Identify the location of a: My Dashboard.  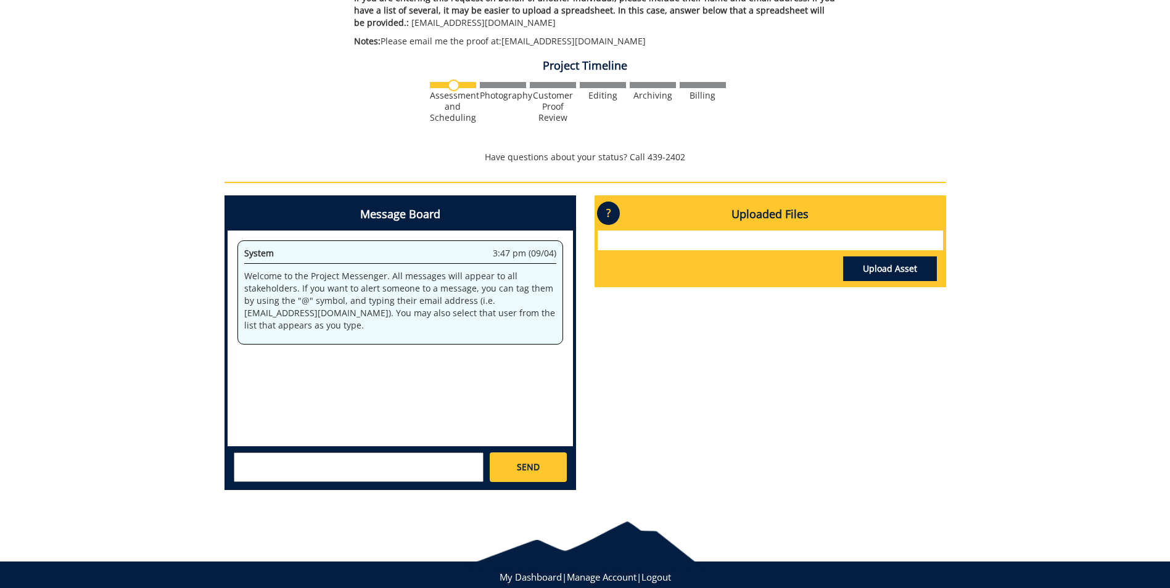
(530, 577).